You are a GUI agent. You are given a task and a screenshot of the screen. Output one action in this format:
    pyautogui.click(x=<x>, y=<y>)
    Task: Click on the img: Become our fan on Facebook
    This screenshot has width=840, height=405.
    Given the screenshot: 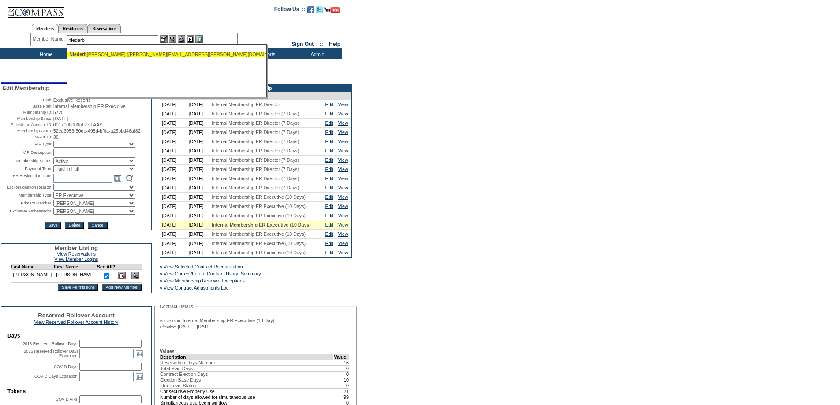 What is the action you would take?
    pyautogui.click(x=311, y=10)
    